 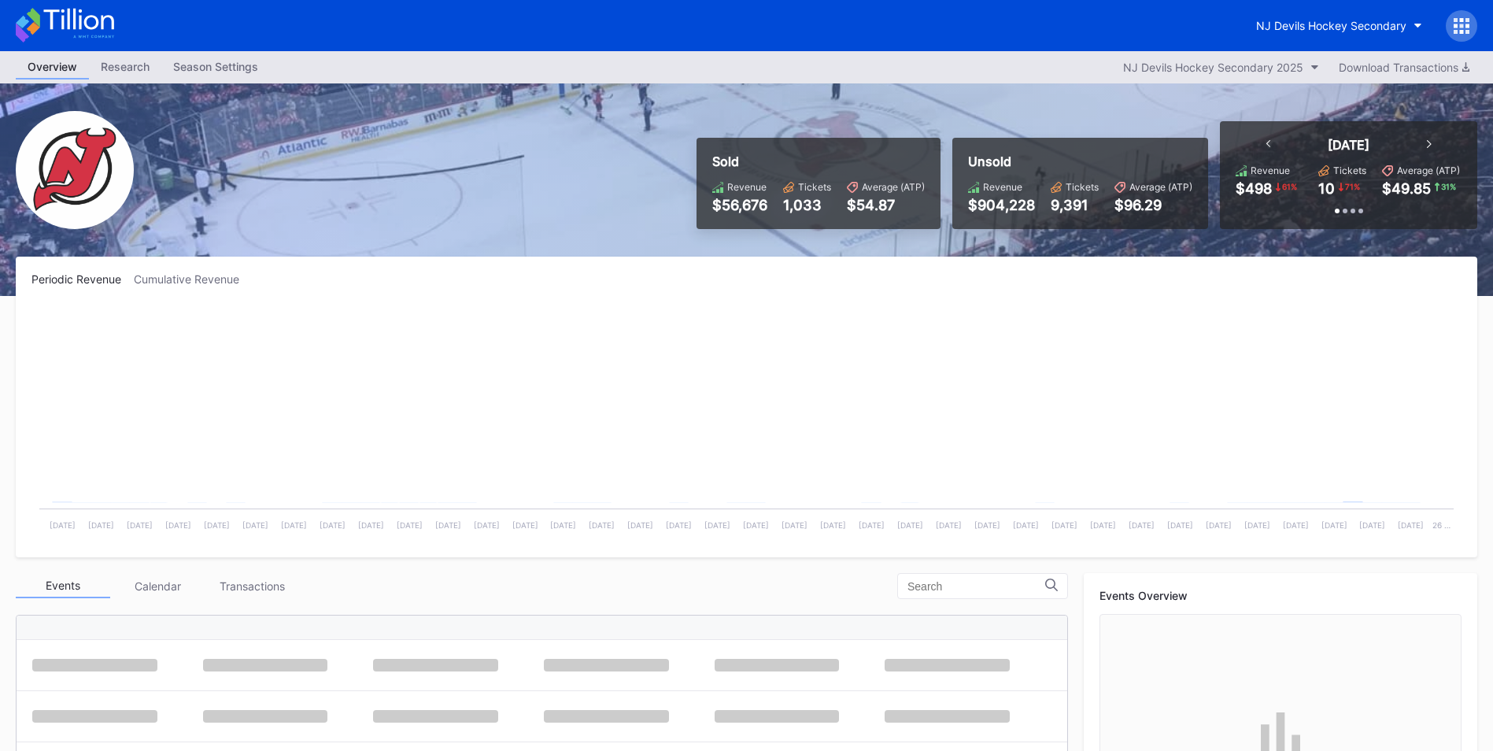 What do you see at coordinates (1001, 205) in the screenshot?
I see `div: $904,228` at bounding box center [1001, 205].